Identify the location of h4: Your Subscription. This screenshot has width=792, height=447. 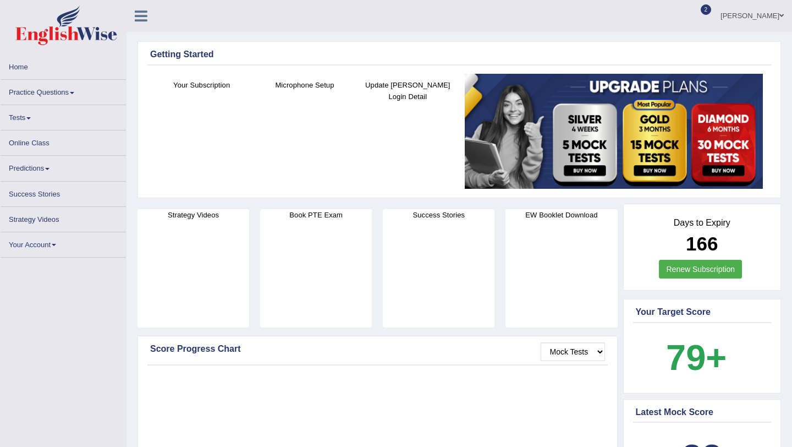
(201, 85).